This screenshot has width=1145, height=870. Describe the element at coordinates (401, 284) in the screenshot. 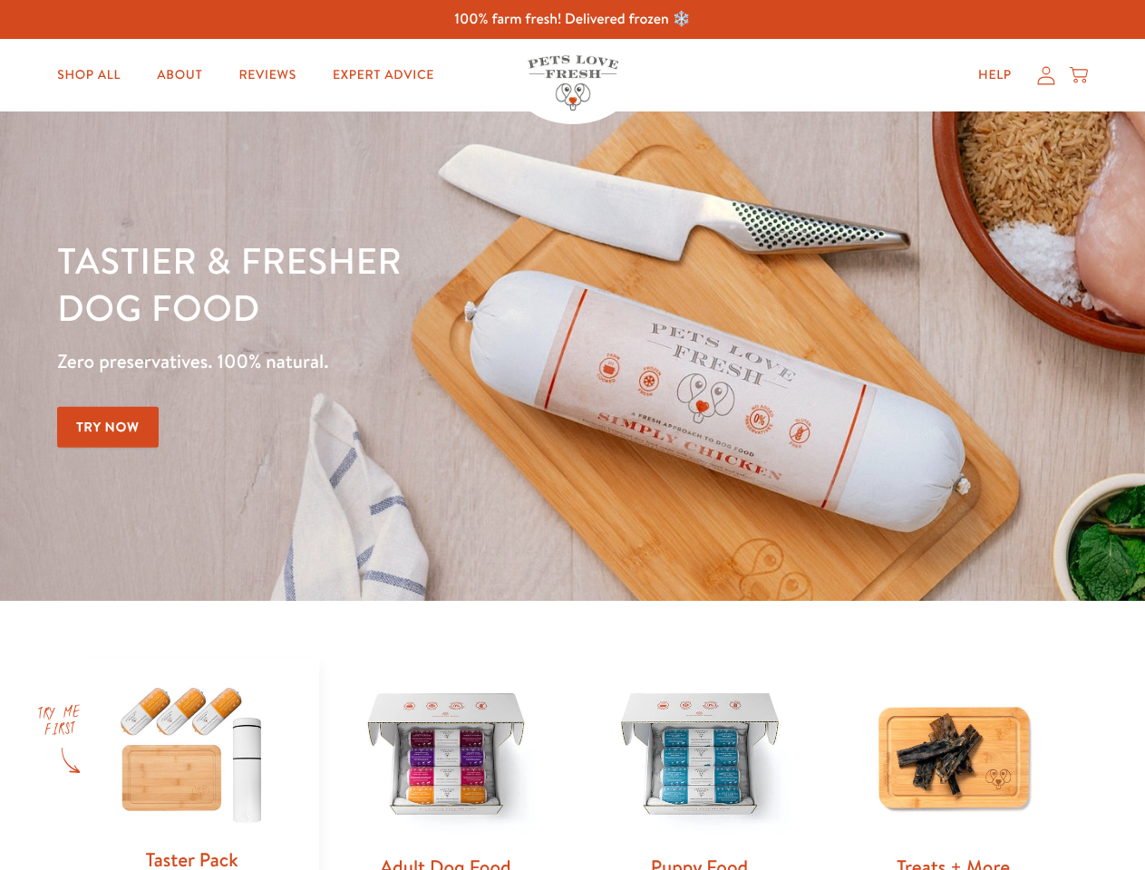

I see `h1: Tastier & fresher dog food` at that location.